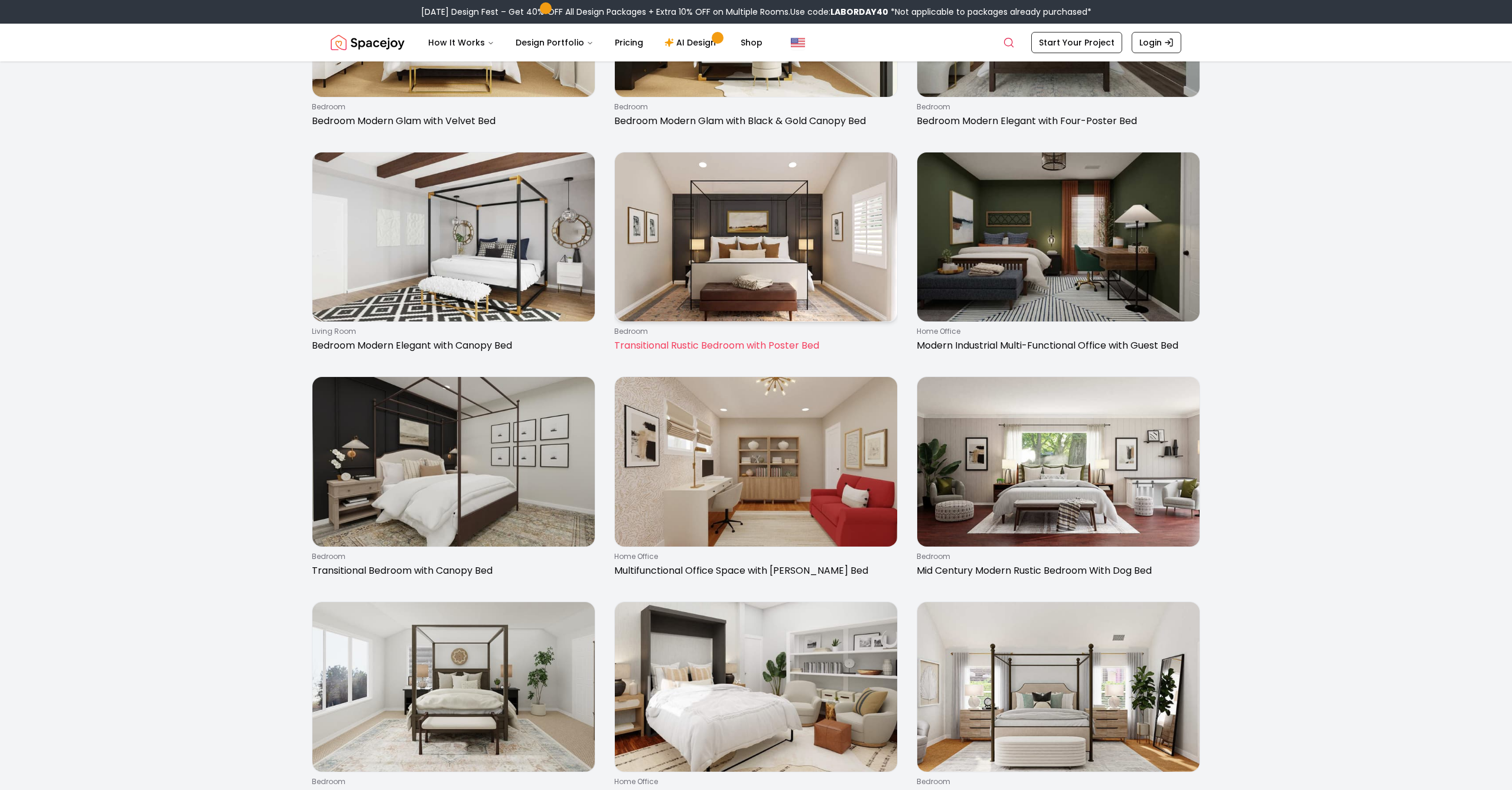 This screenshot has height=790, width=1512. What do you see at coordinates (451, 345) in the screenshot?
I see `p: Bedroom Modern Elegant with Canopy Bed` at bounding box center [451, 345].